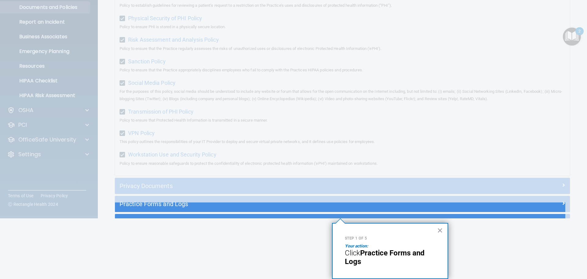  I want to click on p: Step 1 of 5, so click(390, 238).